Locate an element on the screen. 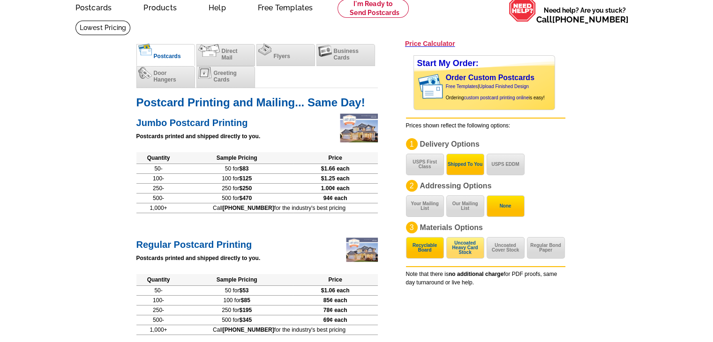 Image resolution: width=713 pixels, height=342 pixels. span: Greeting Cards is located at coordinates (225, 76).